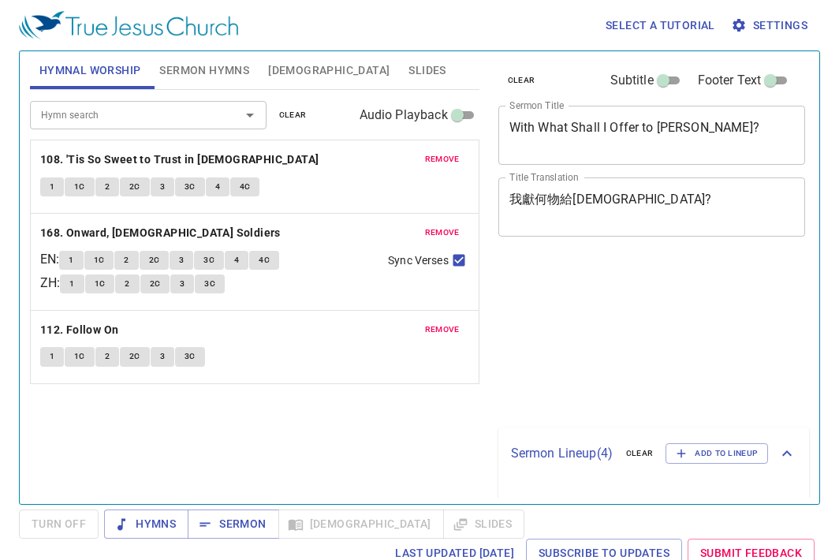 This screenshot has width=839, height=560. I want to click on span: Sync Verses, so click(418, 260).